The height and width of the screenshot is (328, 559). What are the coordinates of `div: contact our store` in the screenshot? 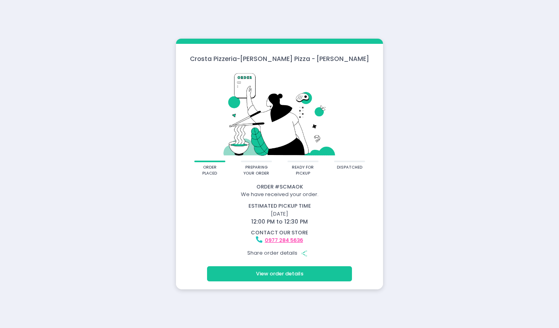 It's located at (280, 233).